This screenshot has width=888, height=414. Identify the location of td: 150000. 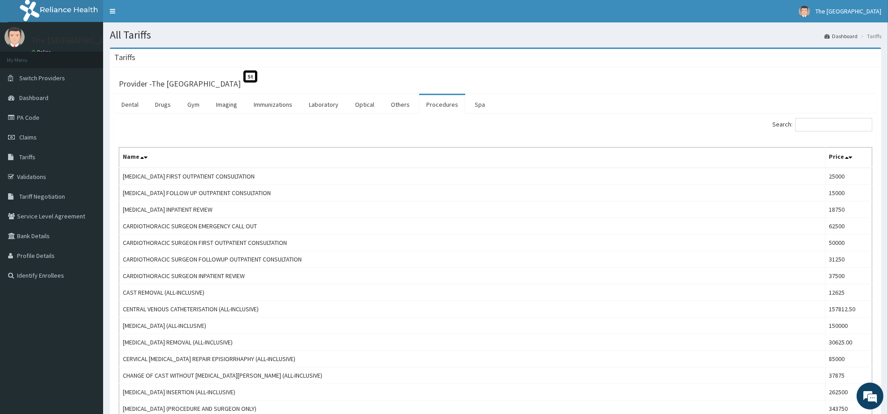
(849, 326).